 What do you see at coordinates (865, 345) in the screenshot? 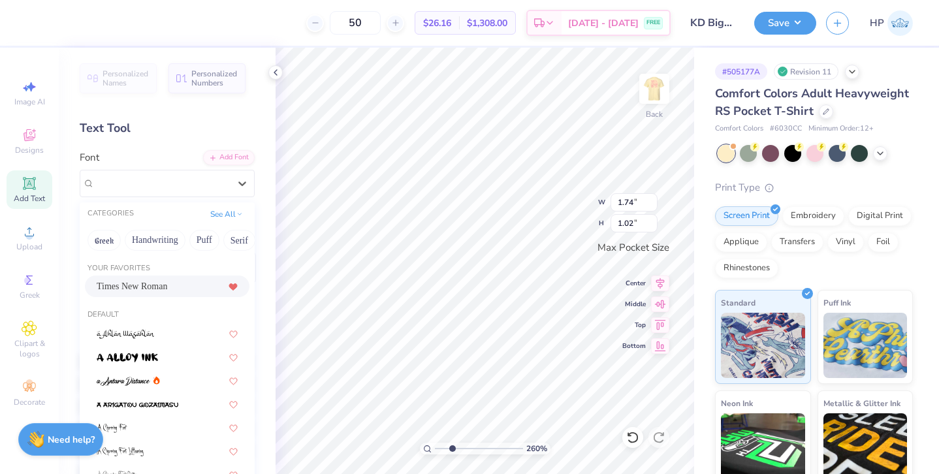
I see `img: Puff Ink` at bounding box center [865, 345].